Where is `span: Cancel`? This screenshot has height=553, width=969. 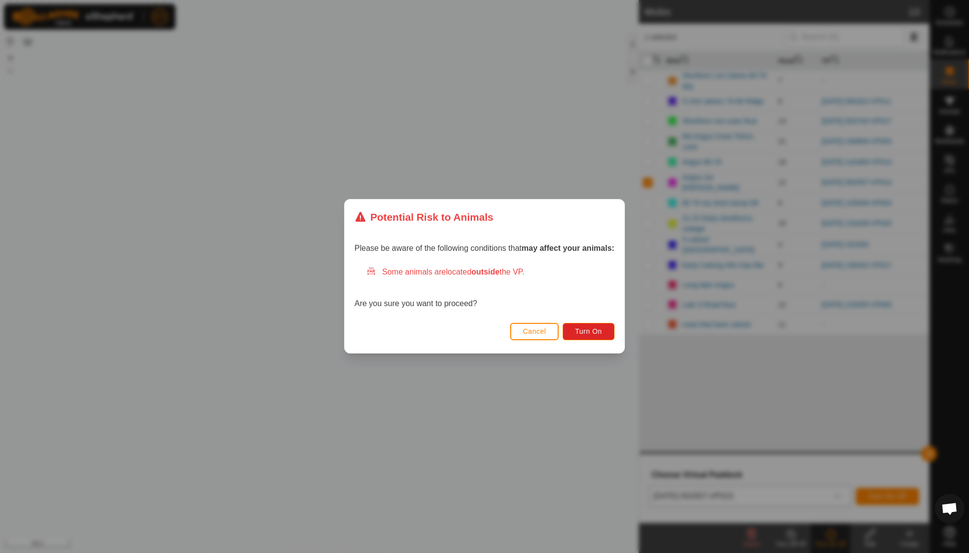
span: Cancel is located at coordinates (534, 332).